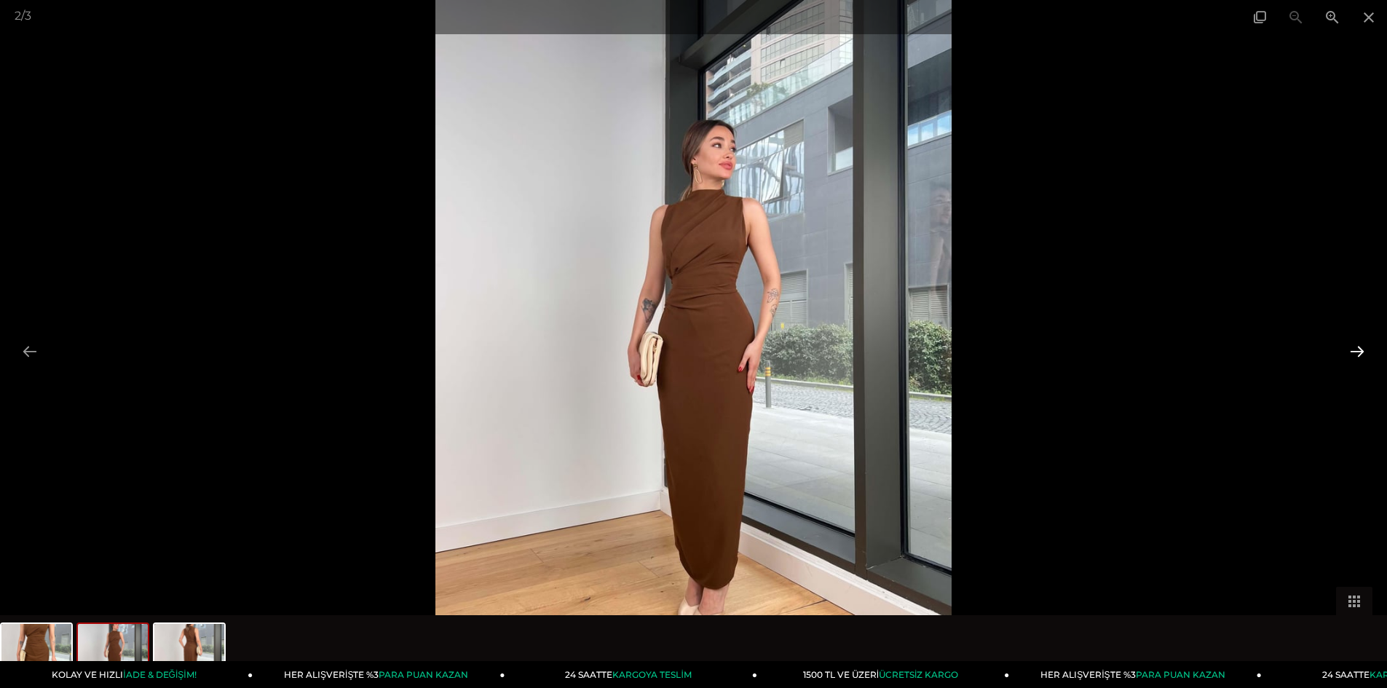  Describe the element at coordinates (113, 652) in the screenshot. I see `img: viyuv-elbise-25y114-d1deda.jpg` at that location.